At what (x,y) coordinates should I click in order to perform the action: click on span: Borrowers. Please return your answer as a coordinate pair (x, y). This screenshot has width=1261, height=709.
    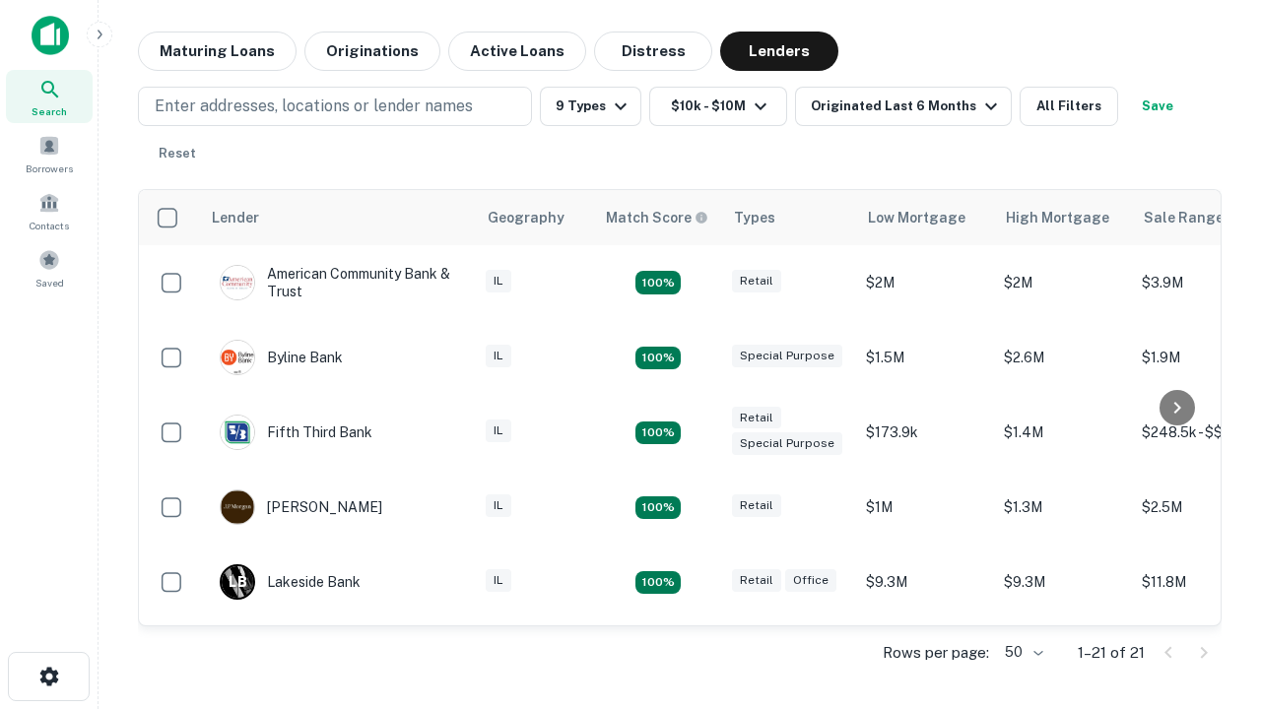
    Looking at the image, I should click on (49, 168).